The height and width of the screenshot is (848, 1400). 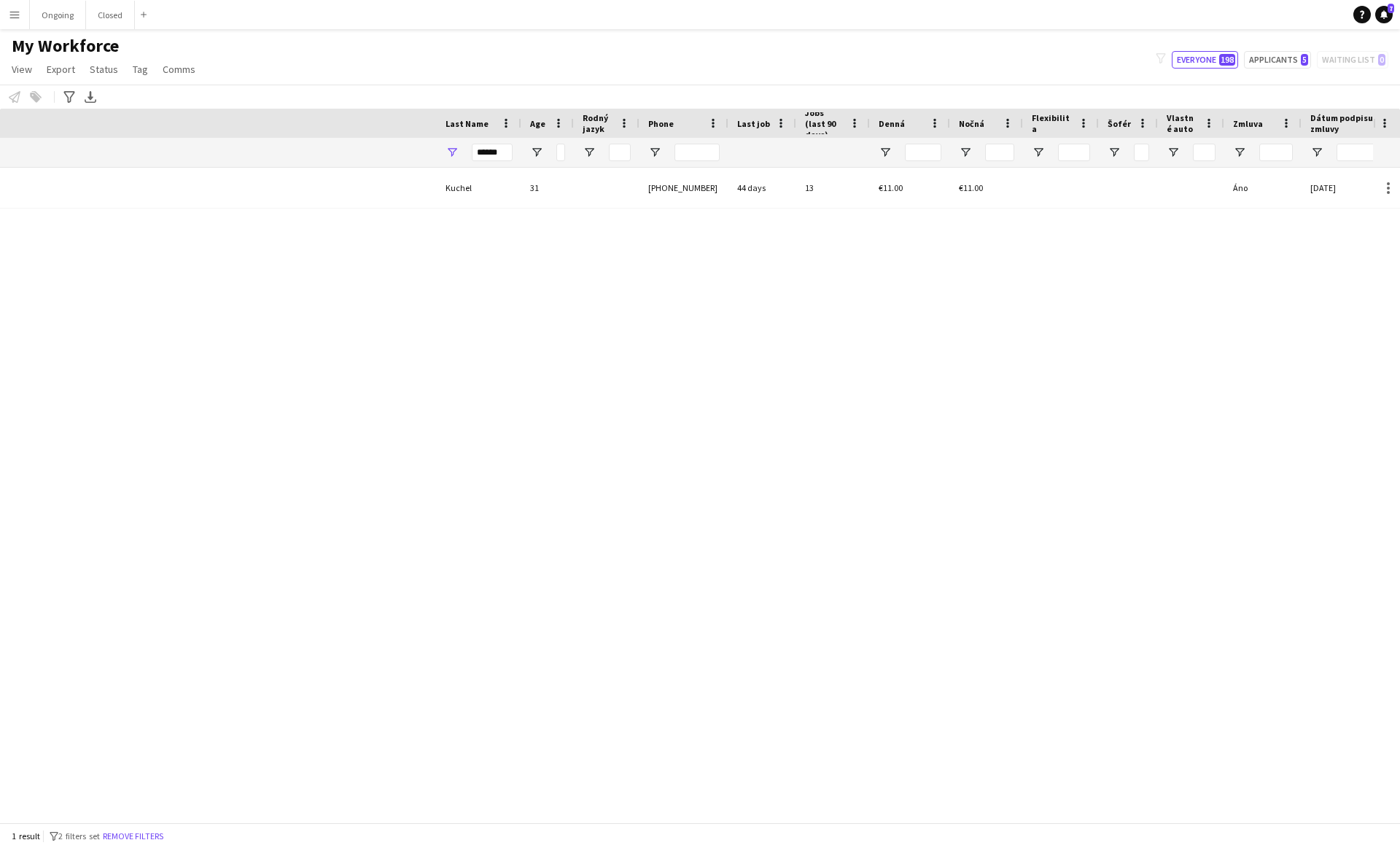 I want to click on span: My Workforce, so click(x=65, y=46).